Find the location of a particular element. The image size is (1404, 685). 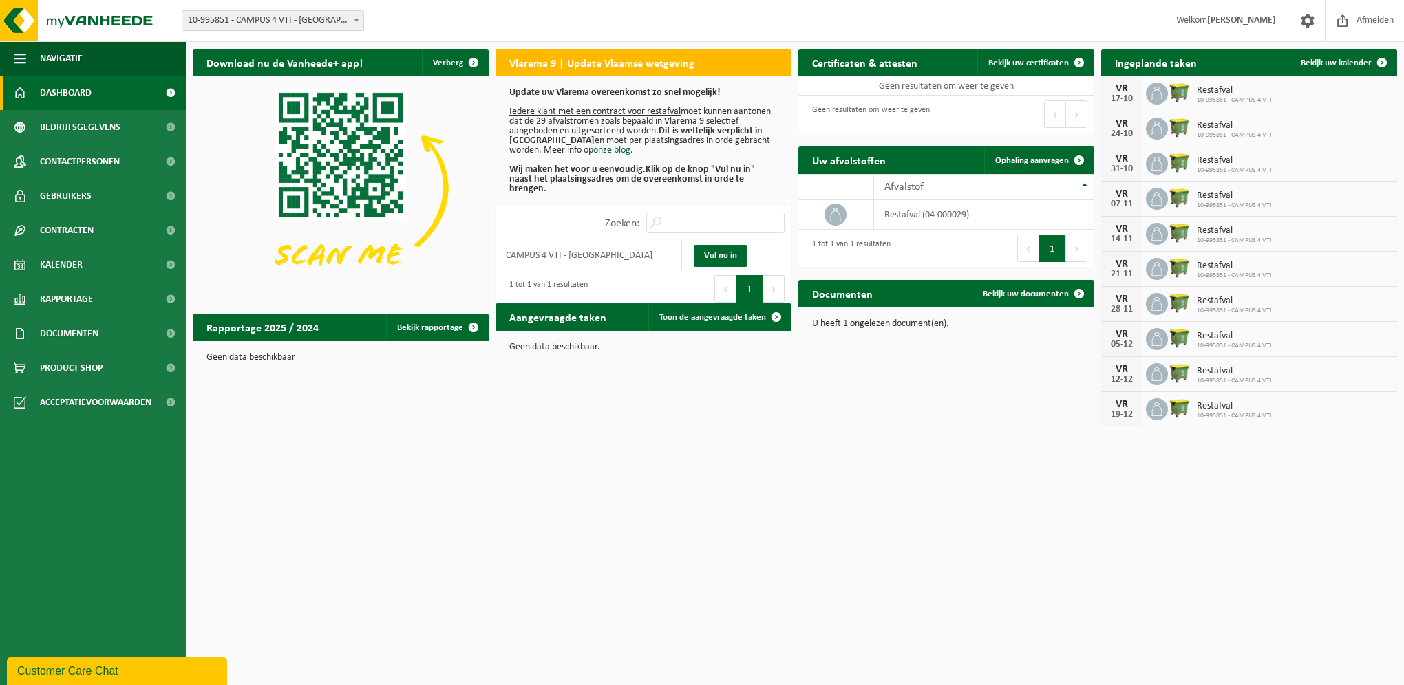

span: Navigatie is located at coordinates (61, 58).